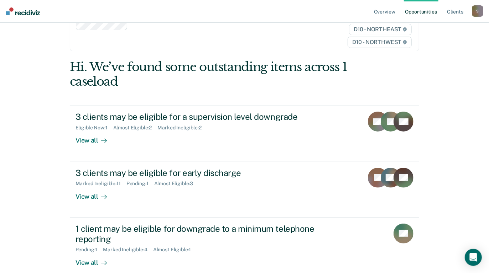  Describe the element at coordinates (101, 184) in the screenshot. I see `div: Marked Ineligible : 11` at that location.